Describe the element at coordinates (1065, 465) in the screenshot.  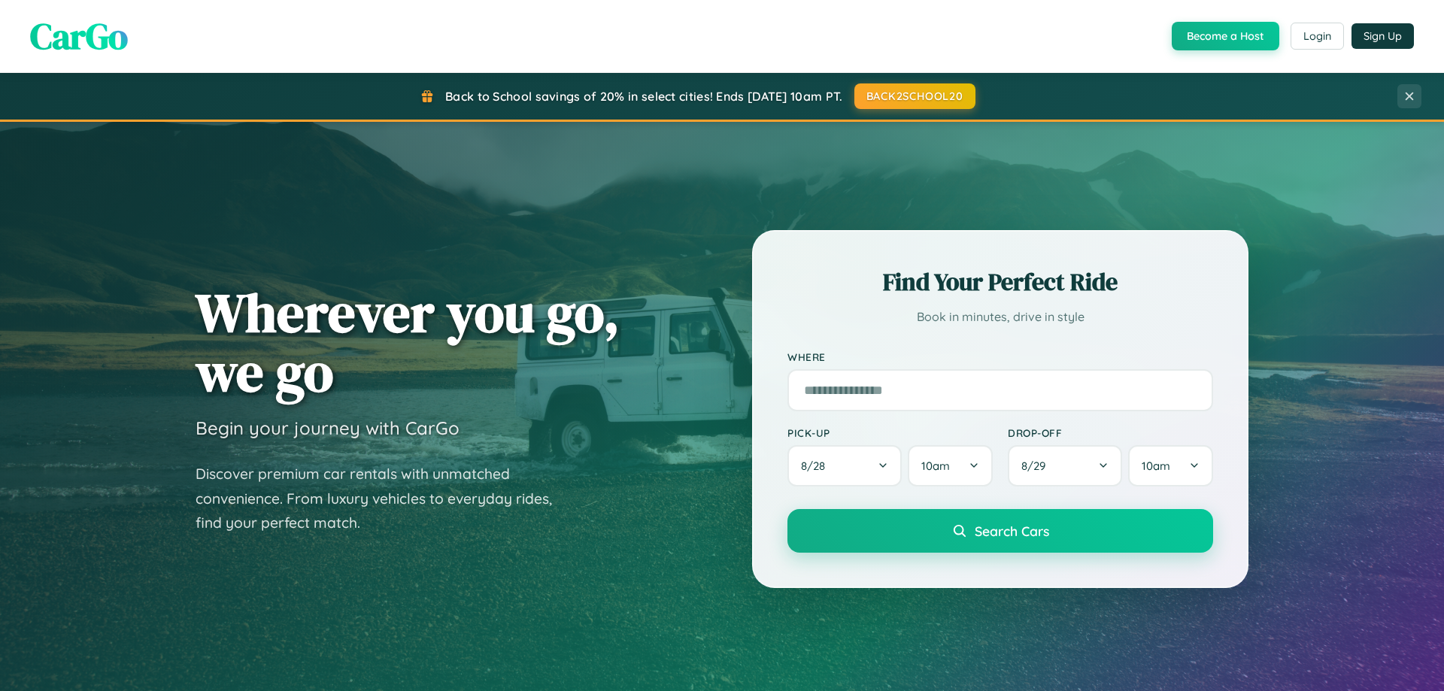
I see `button: 8/29` at that location.